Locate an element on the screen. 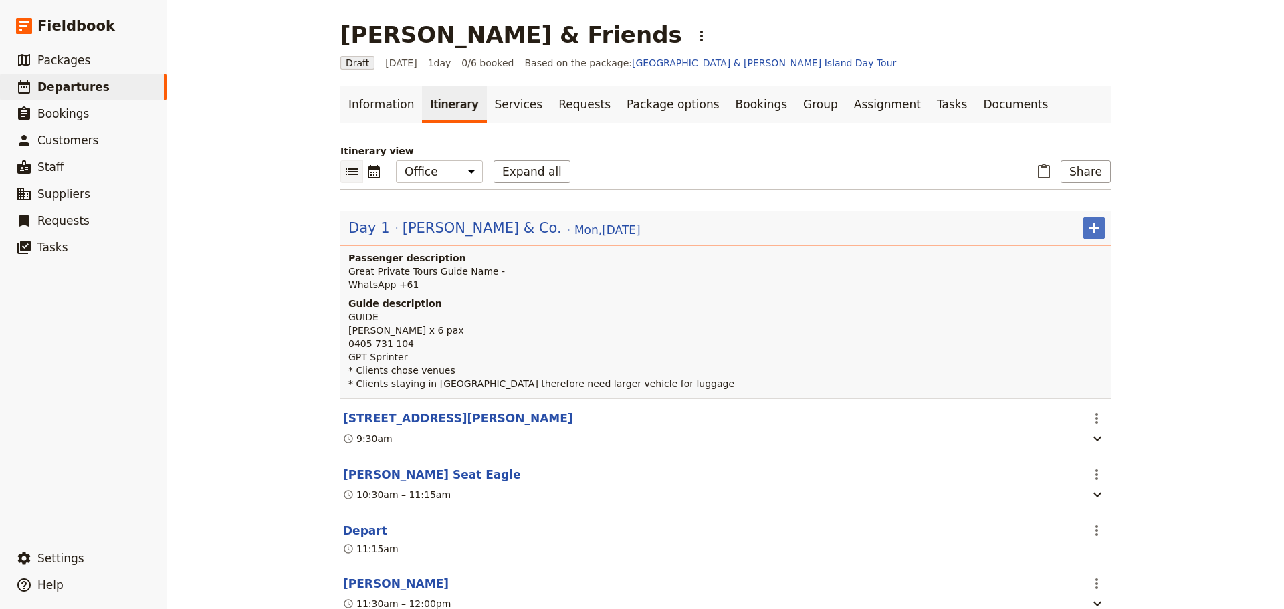 This screenshot has width=1284, height=609. span: Draft is located at coordinates (357, 63).